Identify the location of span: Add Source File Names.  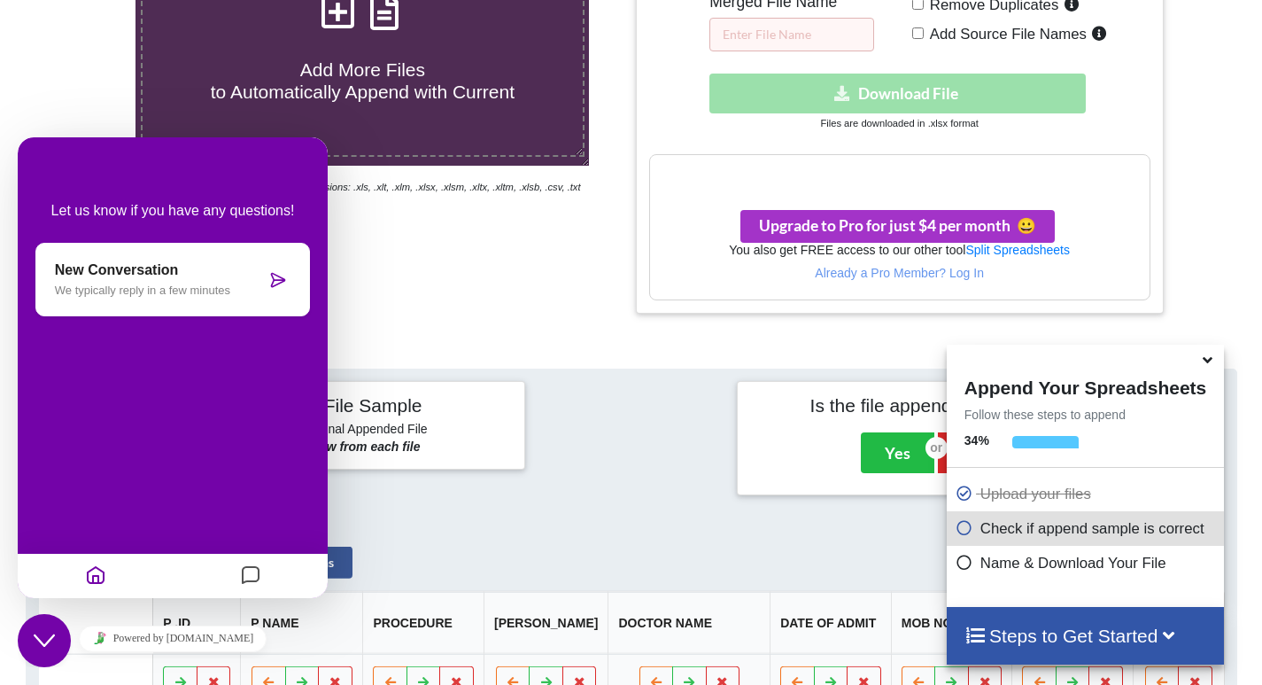
(1005, 34).